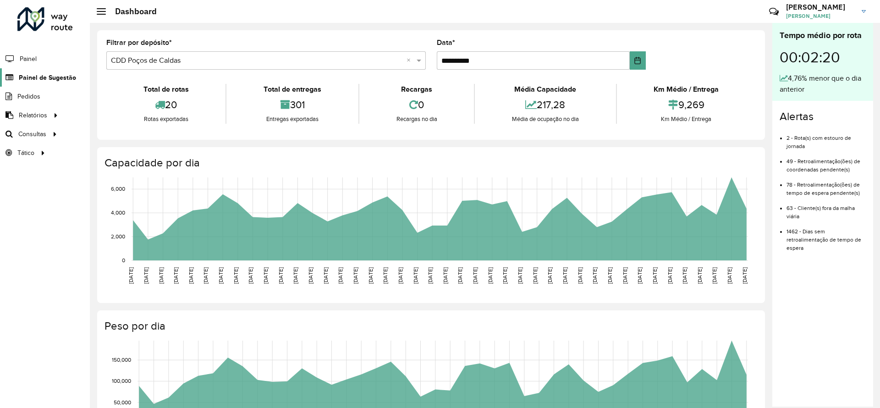 This screenshot has width=880, height=408. What do you see at coordinates (826, 138) in the screenshot?
I see `li: 2 - Rota(s) com estouro de jornada` at bounding box center [826, 138].